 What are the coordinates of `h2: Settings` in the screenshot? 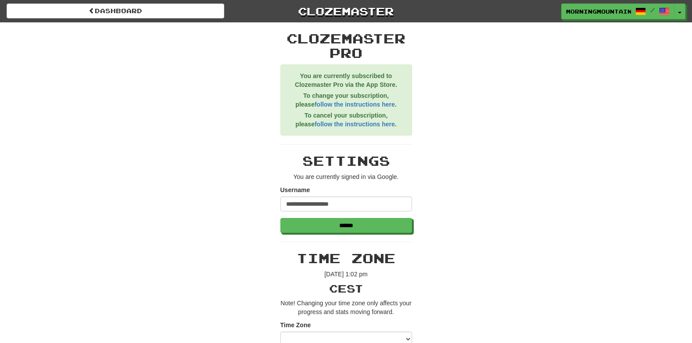 It's located at (346, 161).